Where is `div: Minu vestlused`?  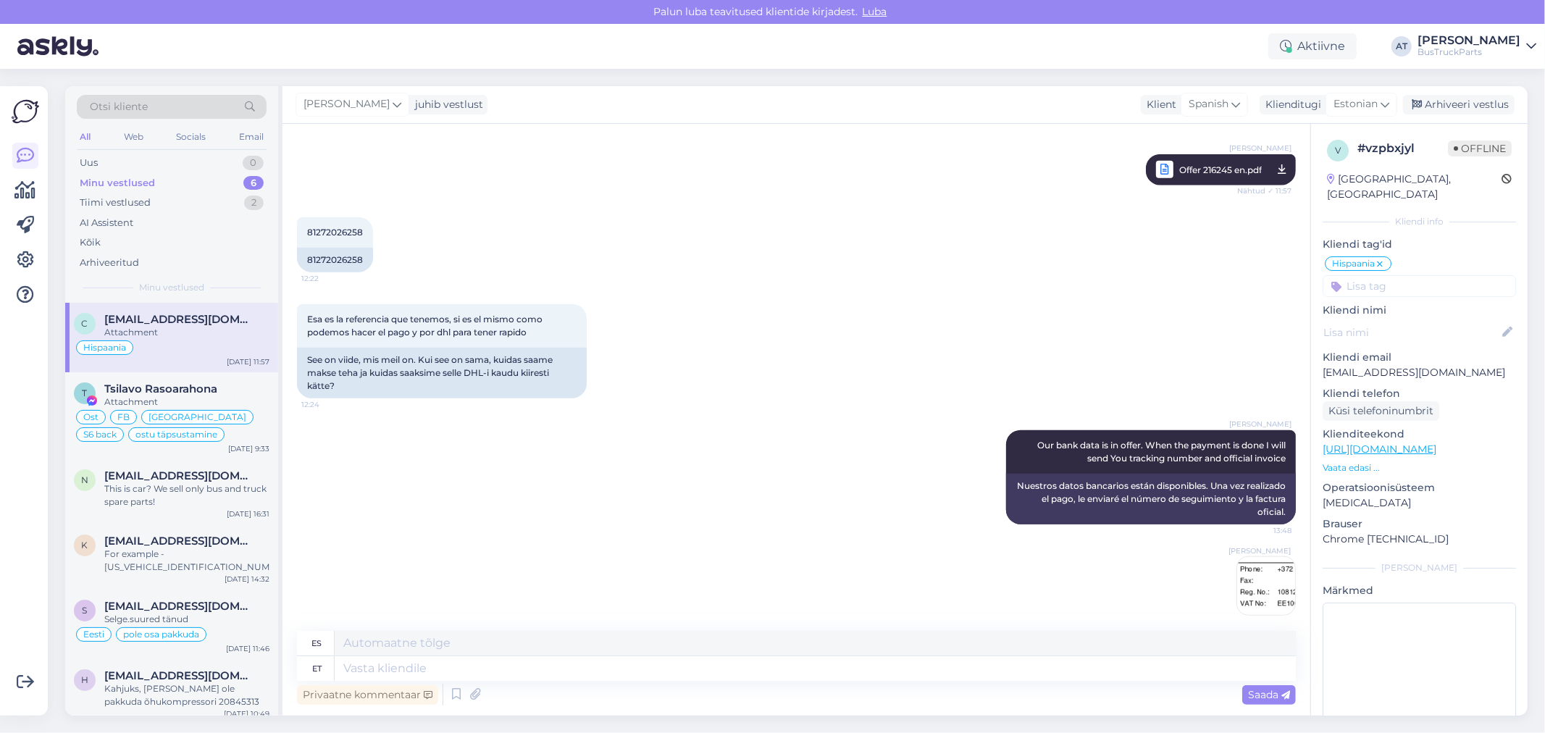 div: Minu vestlused is located at coordinates (117, 183).